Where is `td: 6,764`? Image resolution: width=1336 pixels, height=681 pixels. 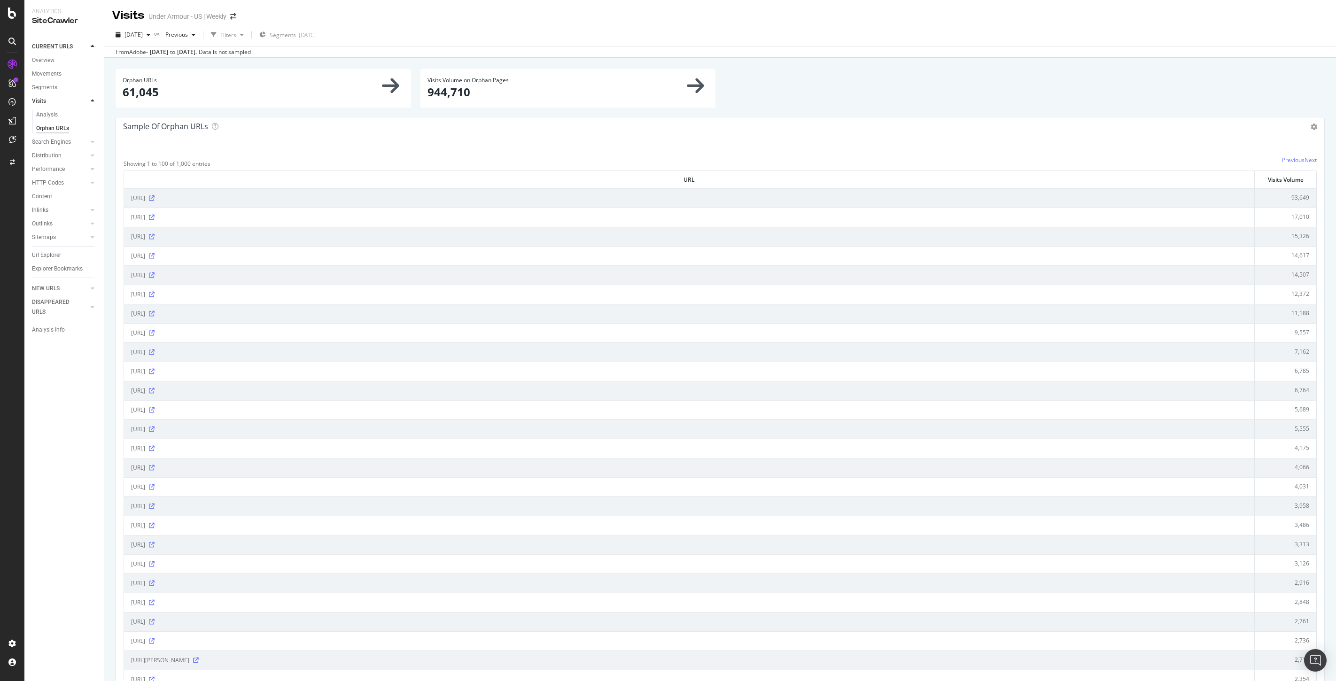
td: 6,764 is located at coordinates (1286, 390).